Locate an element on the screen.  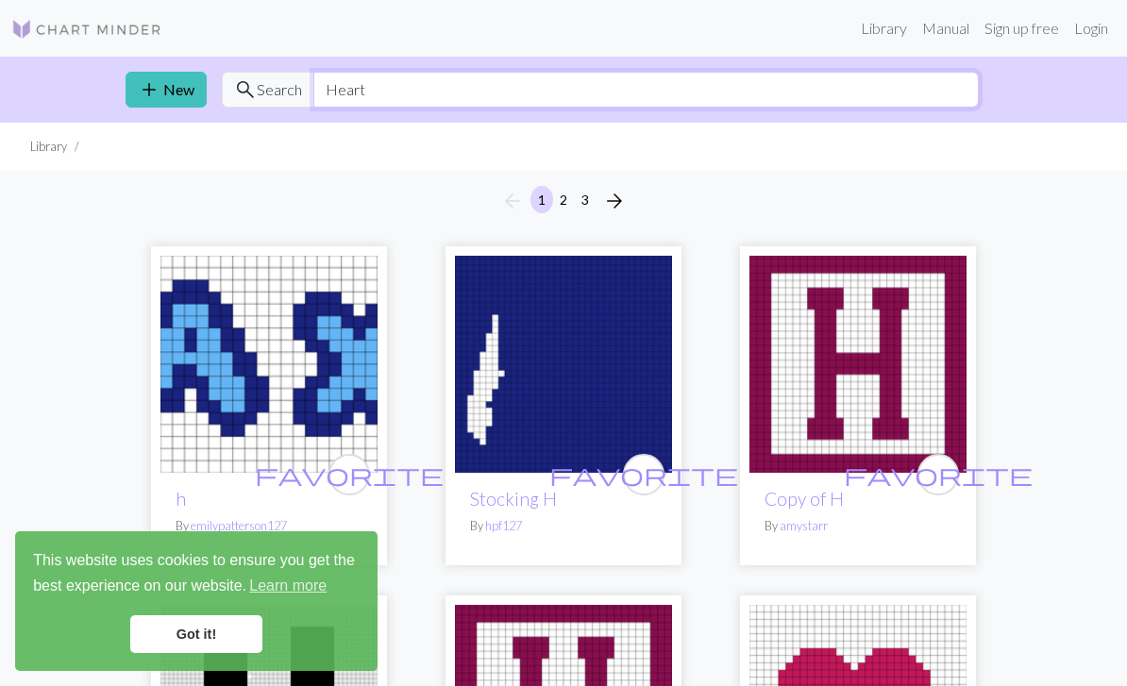
img: H is located at coordinates (858, 364).